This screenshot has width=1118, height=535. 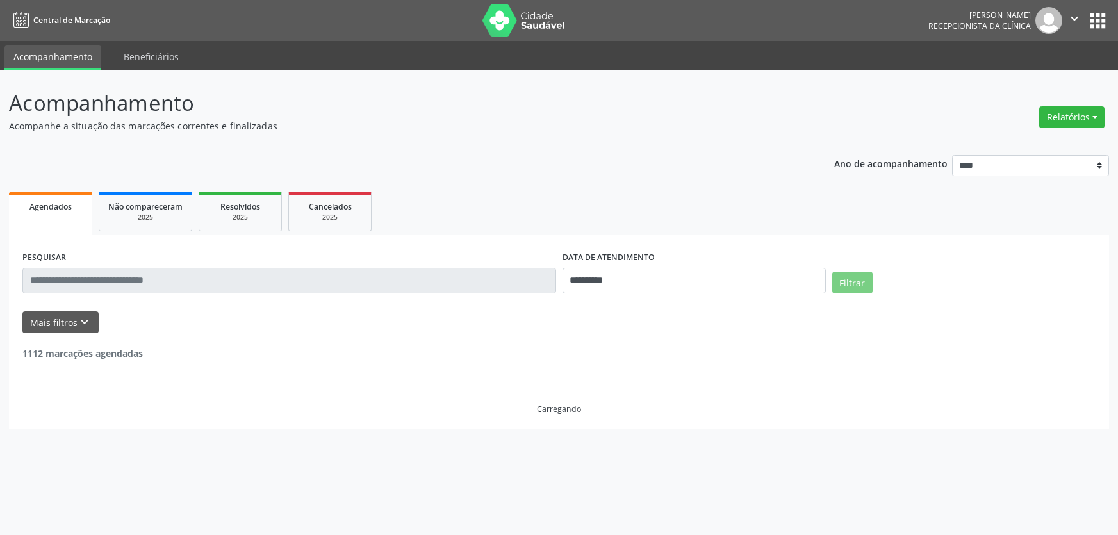 What do you see at coordinates (240, 206) in the screenshot?
I see `span: Resolvidos` at bounding box center [240, 206].